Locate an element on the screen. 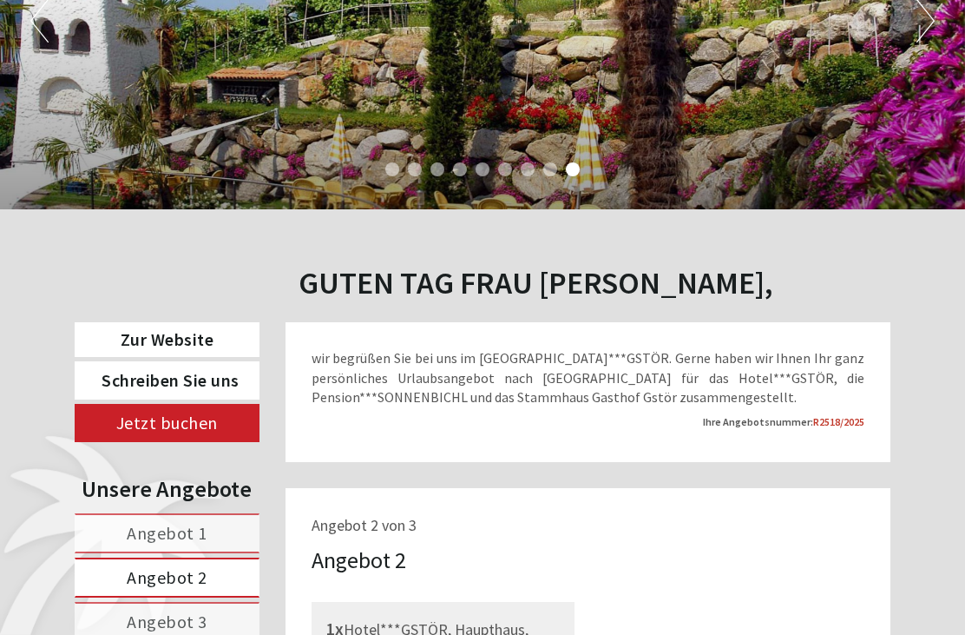 The width and height of the screenshot is (965, 635). span: Angebot 1 is located at coordinates (167, 532).